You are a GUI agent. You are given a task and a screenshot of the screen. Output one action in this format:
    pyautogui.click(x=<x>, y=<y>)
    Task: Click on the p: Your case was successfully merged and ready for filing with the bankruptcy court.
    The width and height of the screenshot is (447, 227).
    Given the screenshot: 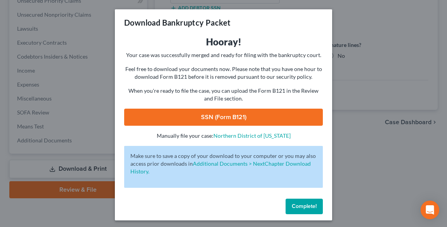 What is the action you would take?
    pyautogui.click(x=223, y=55)
    